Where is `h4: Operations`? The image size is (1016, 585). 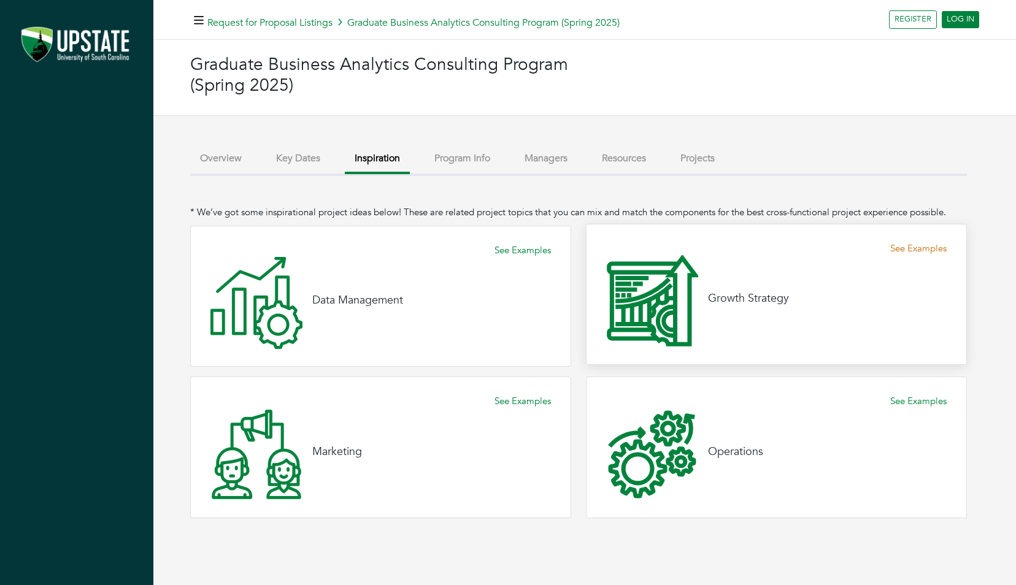
h4: Operations is located at coordinates (736, 452).